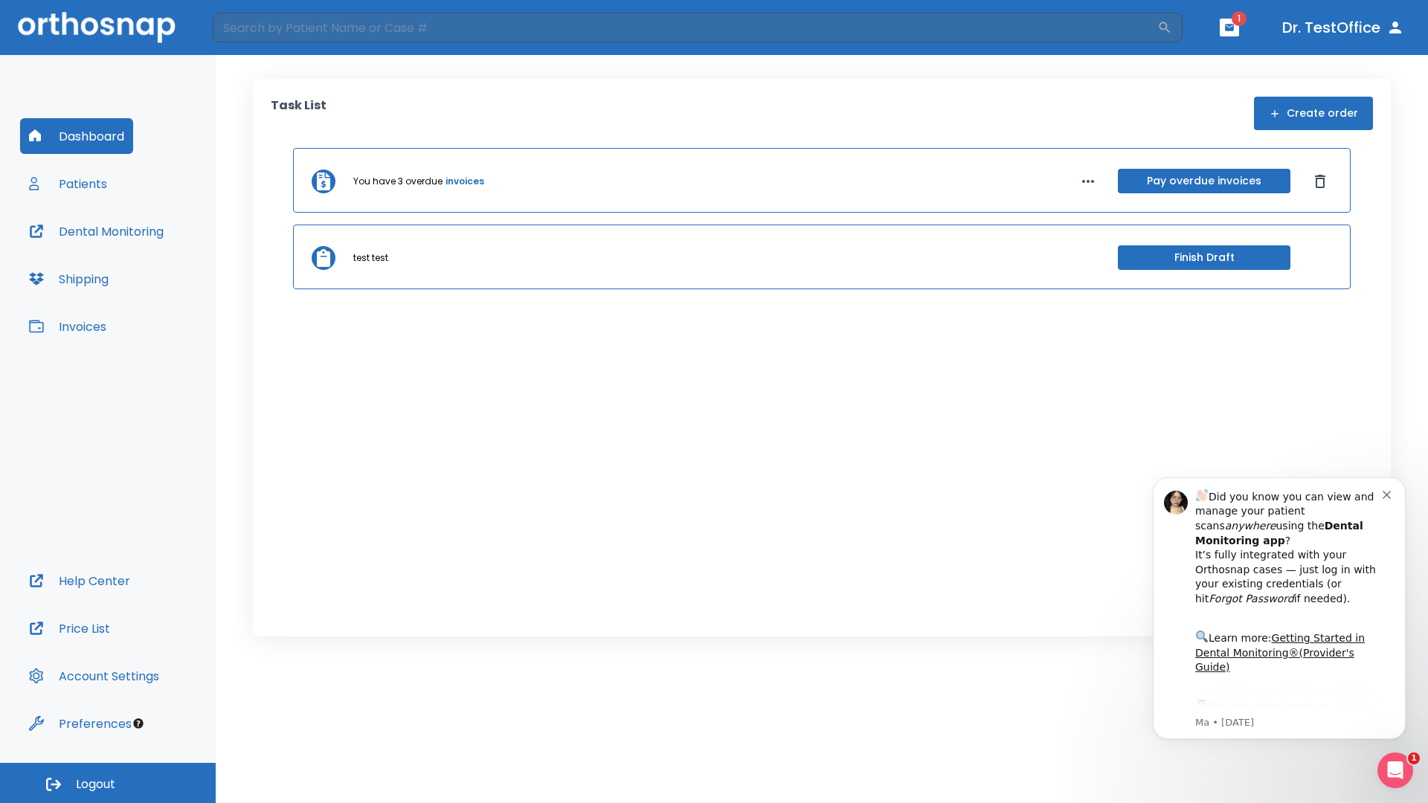 This screenshot has width=1428, height=803. I want to click on button: Patients, so click(68, 184).